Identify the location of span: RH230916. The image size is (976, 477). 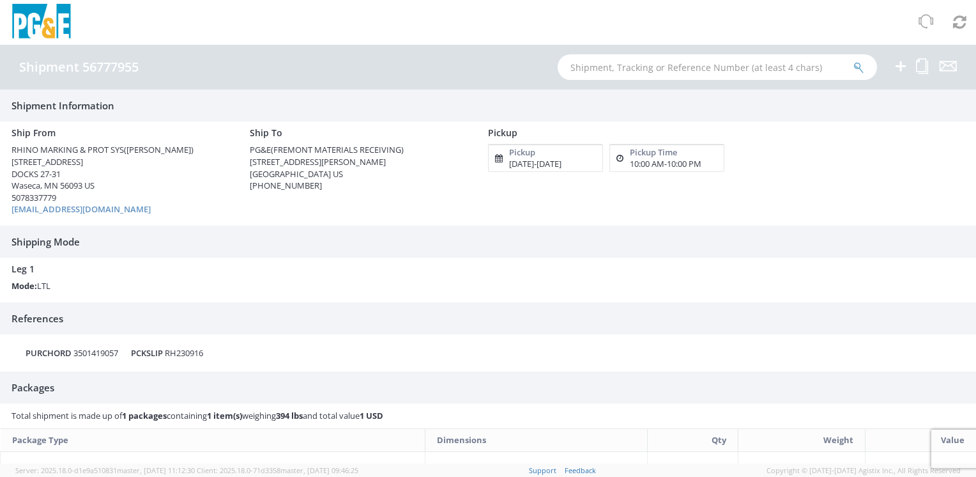
(184, 353).